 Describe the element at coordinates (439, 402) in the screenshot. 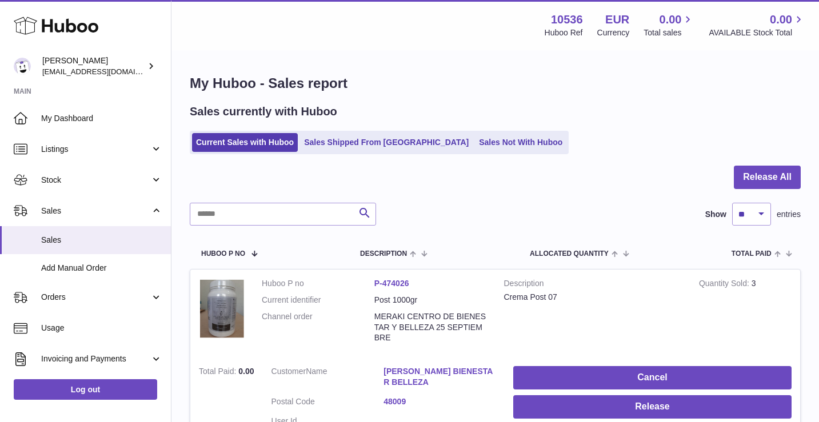

I see `a: 48009` at that location.